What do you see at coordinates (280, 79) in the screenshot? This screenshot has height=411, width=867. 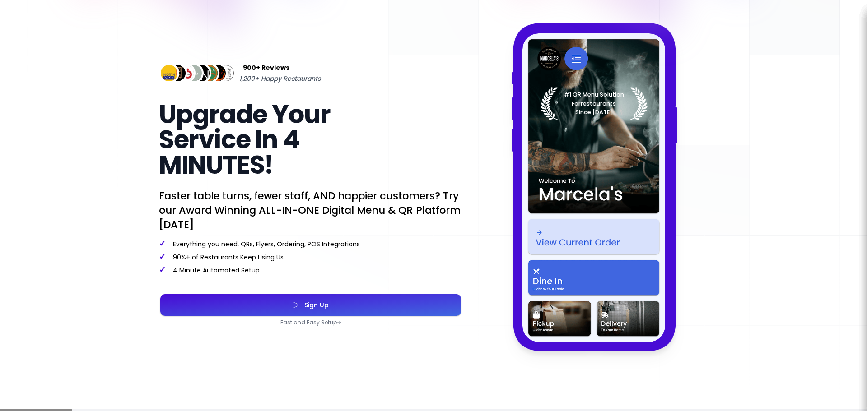 I see `span: 1,200+ Happy Restaurants` at bounding box center [280, 79].